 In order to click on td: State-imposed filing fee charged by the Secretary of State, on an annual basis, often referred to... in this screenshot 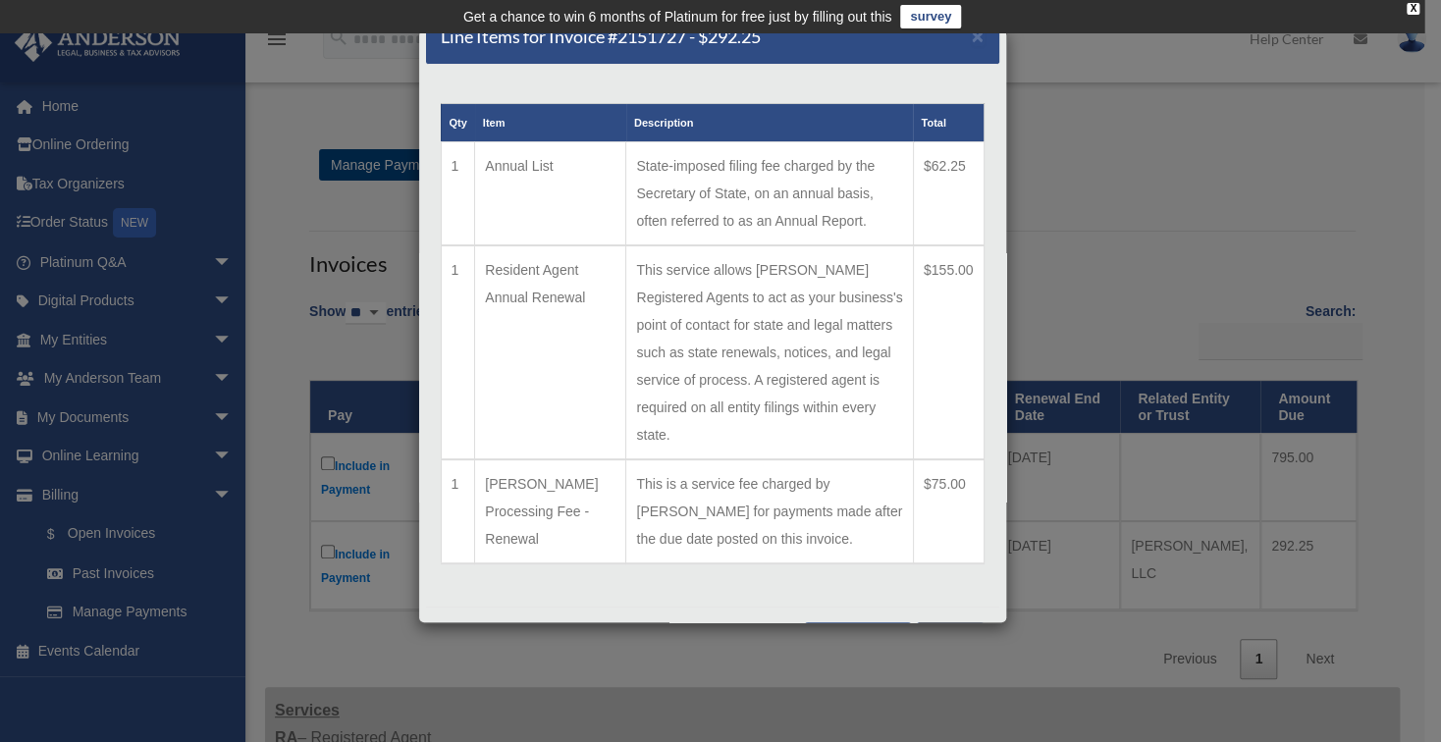, I will do `click(770, 194)`.